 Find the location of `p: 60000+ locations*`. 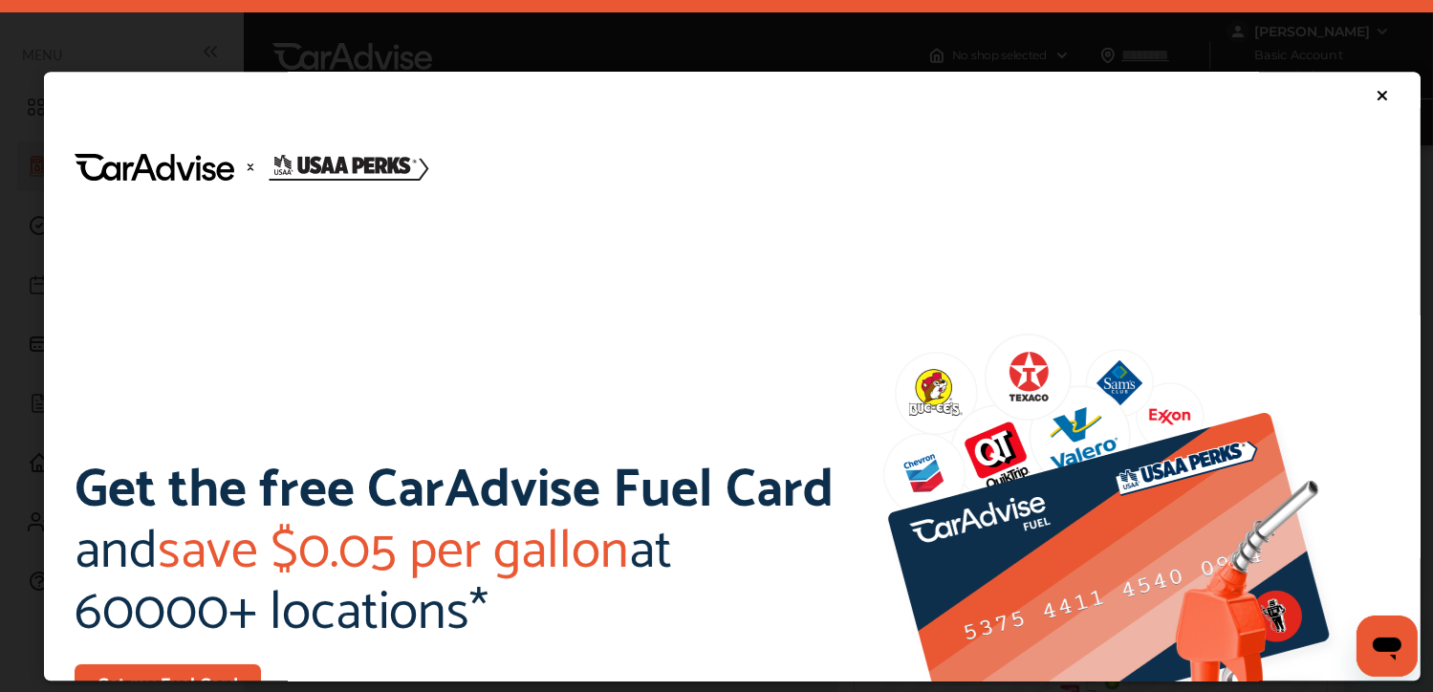

p: 60000+ locations* is located at coordinates (454, 604).